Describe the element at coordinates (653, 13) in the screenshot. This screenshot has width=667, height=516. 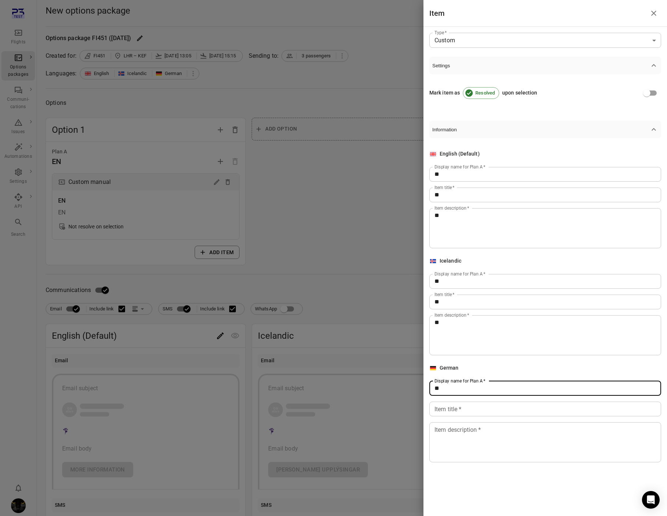
I see `button: Close drawer` at that location.